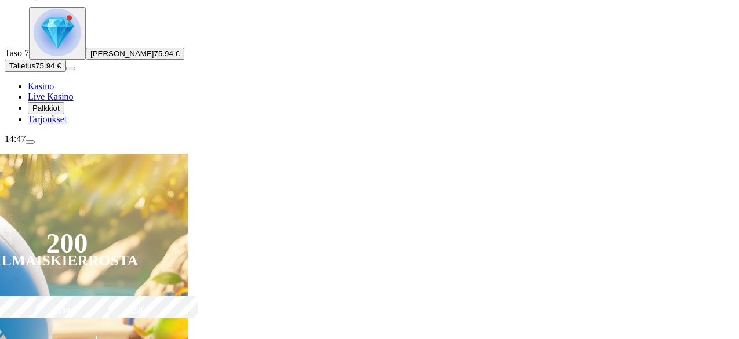 The image size is (739, 339). I want to click on a: gift-inverted iconTarjoukset, so click(47, 119).